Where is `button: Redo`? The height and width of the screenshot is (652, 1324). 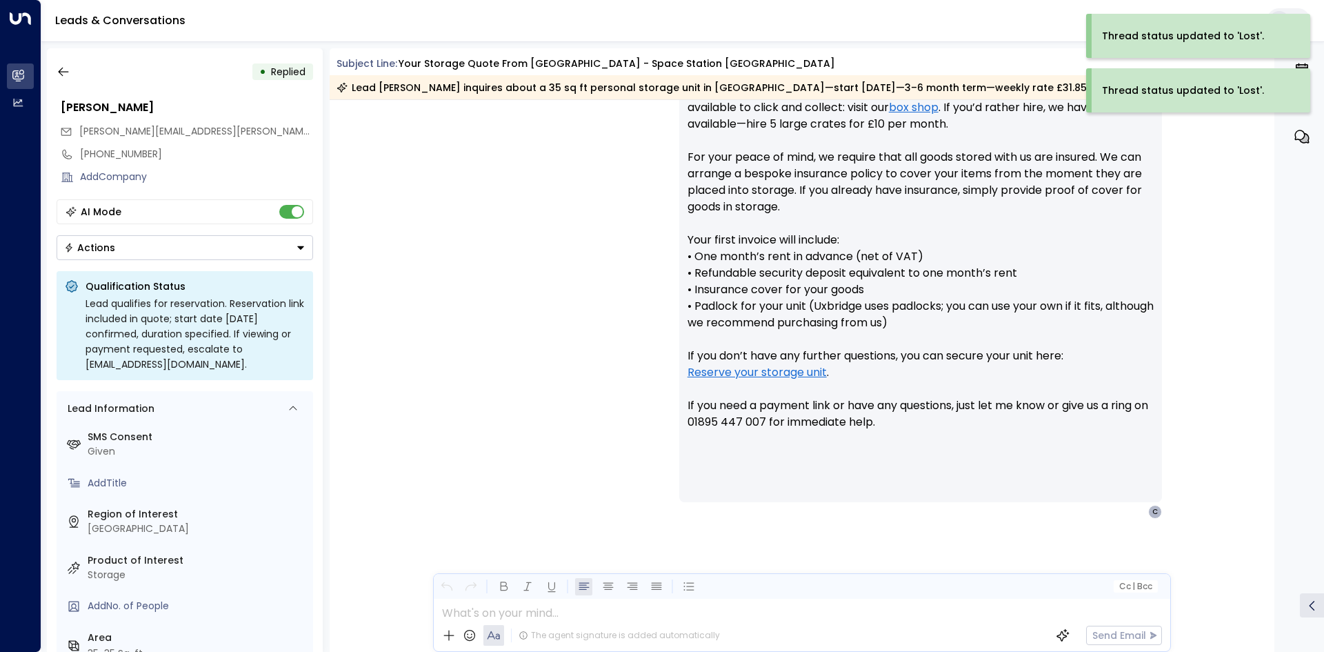 button: Redo is located at coordinates (470, 586).